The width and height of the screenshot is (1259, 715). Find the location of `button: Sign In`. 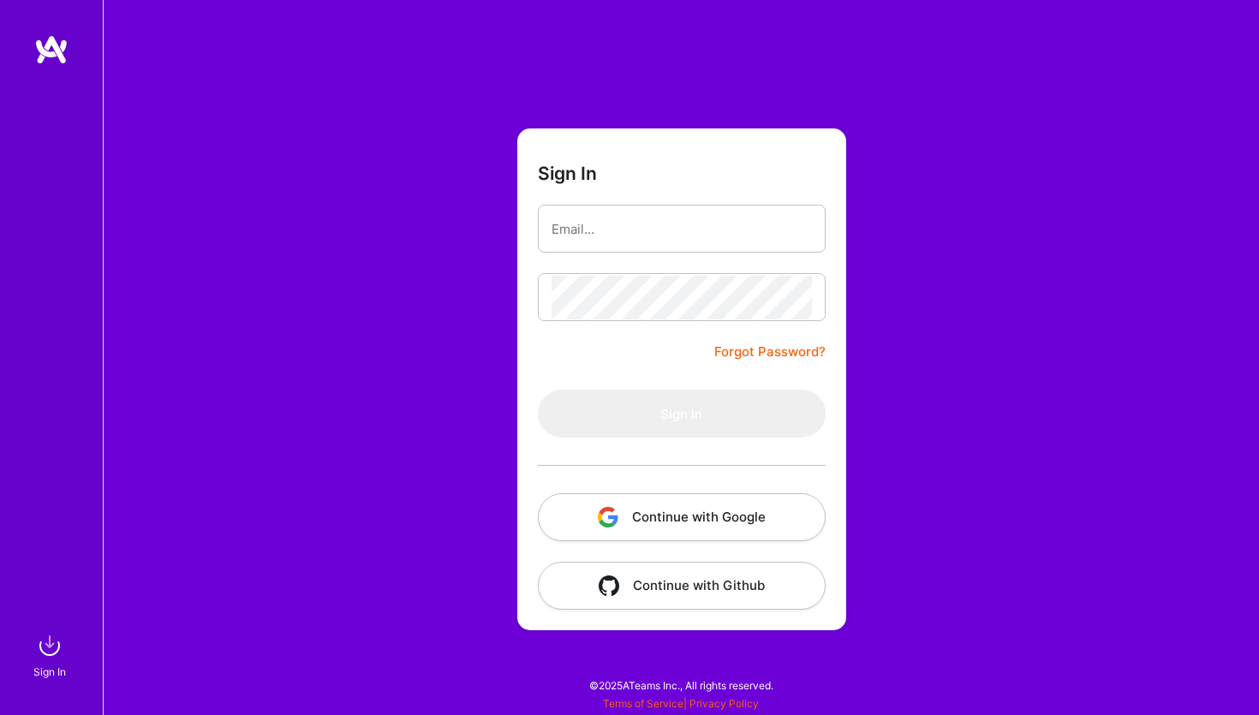

button: Sign In is located at coordinates (682, 414).